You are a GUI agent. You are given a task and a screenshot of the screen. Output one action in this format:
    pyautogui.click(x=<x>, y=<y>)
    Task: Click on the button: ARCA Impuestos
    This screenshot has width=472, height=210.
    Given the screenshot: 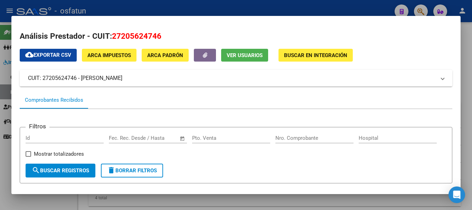 What is the action you would take?
    pyautogui.click(x=109, y=55)
    